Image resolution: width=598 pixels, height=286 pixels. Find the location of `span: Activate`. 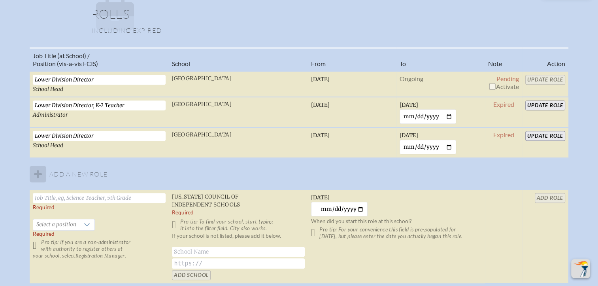

span: Activate is located at coordinates (504, 86).